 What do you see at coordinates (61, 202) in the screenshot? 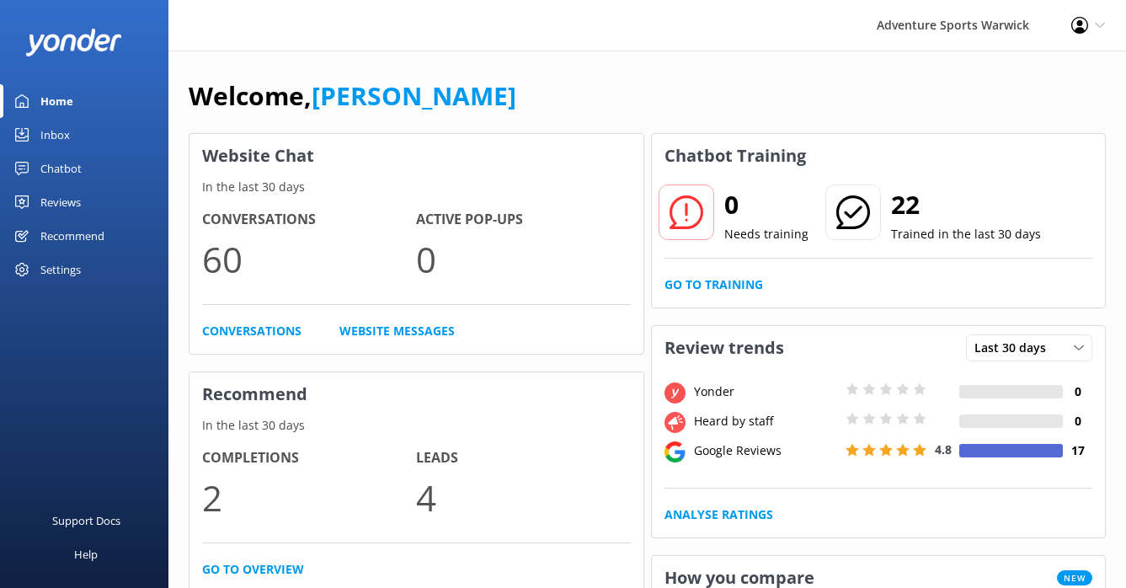
I see `div: Reviews` at bounding box center [61, 202].